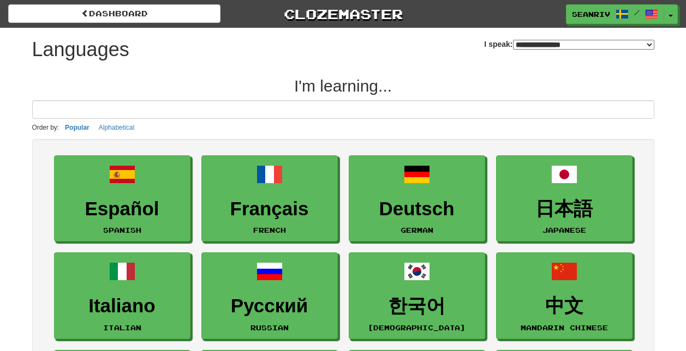 This screenshot has height=351, width=686. Describe the element at coordinates (270, 230) in the screenshot. I see `small: French` at that location.